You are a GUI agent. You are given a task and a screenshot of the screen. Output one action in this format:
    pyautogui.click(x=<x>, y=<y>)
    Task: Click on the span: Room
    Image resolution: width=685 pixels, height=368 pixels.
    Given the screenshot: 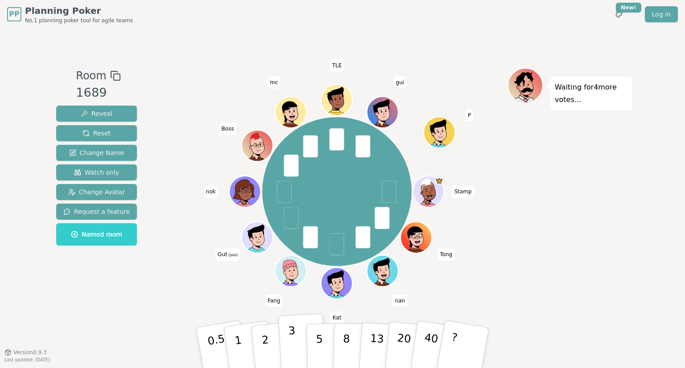 What is the action you would take?
    pyautogui.click(x=91, y=76)
    